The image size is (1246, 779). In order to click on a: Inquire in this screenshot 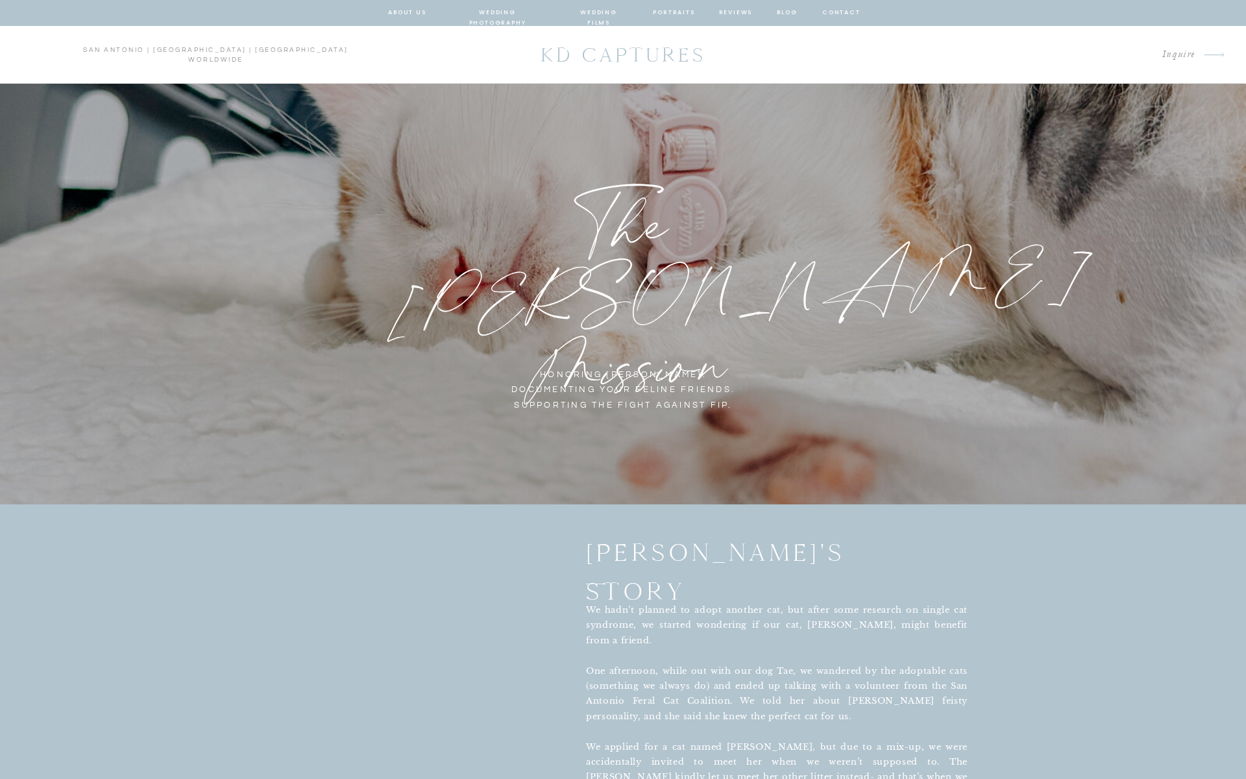, I will do `click(1056, 55)`.